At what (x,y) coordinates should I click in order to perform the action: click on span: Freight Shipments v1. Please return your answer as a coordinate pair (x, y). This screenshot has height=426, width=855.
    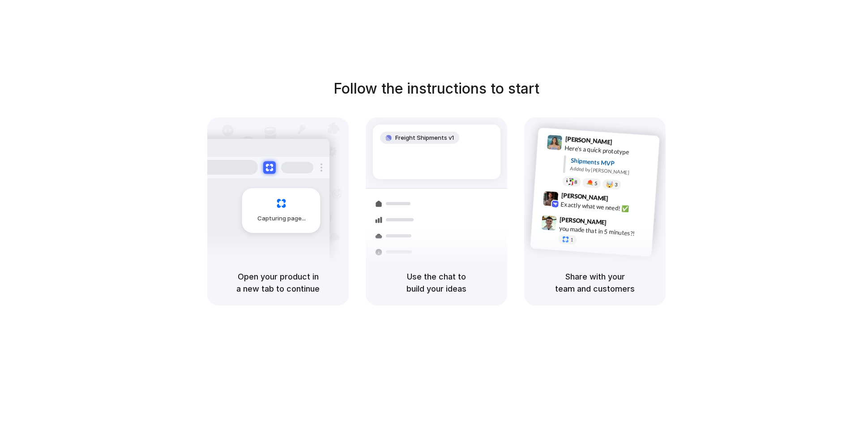
    Looking at the image, I should click on (424, 138).